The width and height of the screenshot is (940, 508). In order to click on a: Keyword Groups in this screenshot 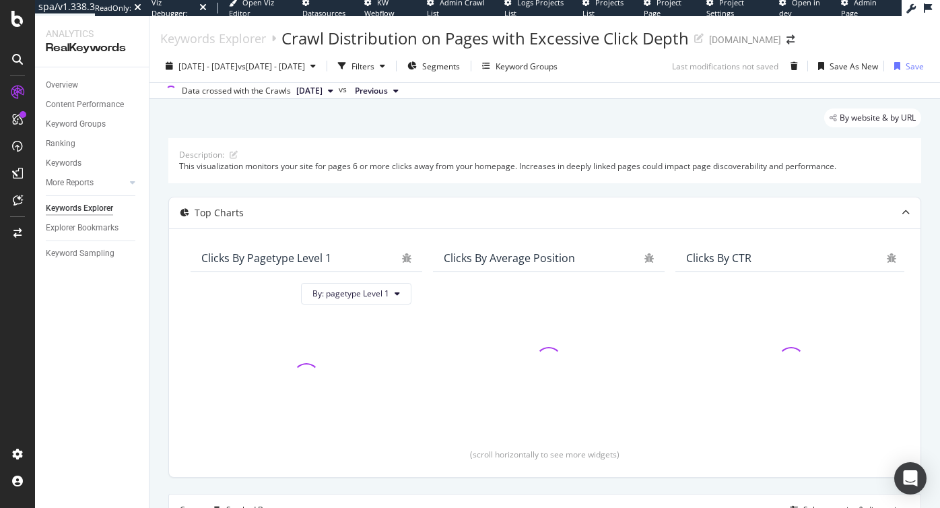, I will do `click(92, 124)`.